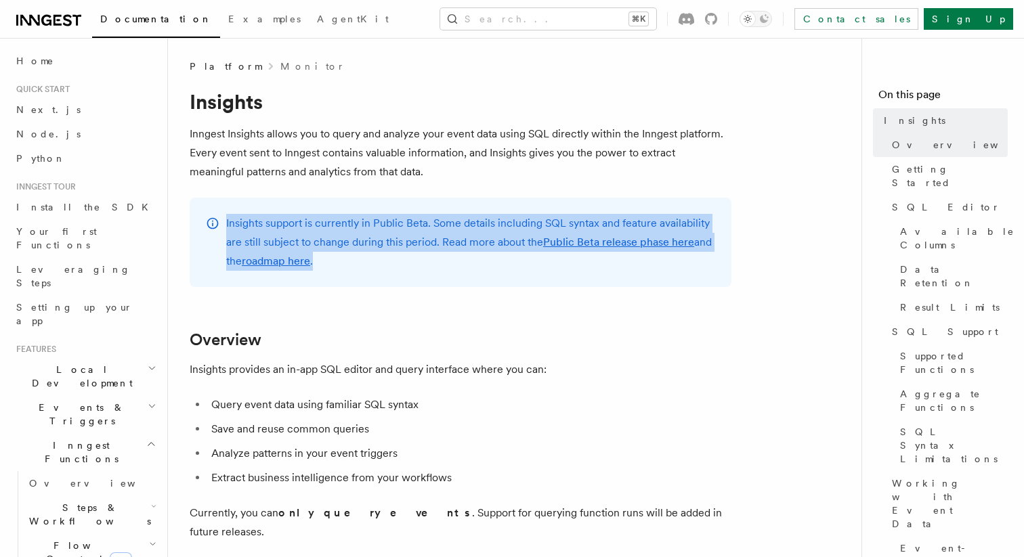 The width and height of the screenshot is (1024, 557). What do you see at coordinates (79, 414) in the screenshot?
I see `span: Events & Triggers` at bounding box center [79, 414].